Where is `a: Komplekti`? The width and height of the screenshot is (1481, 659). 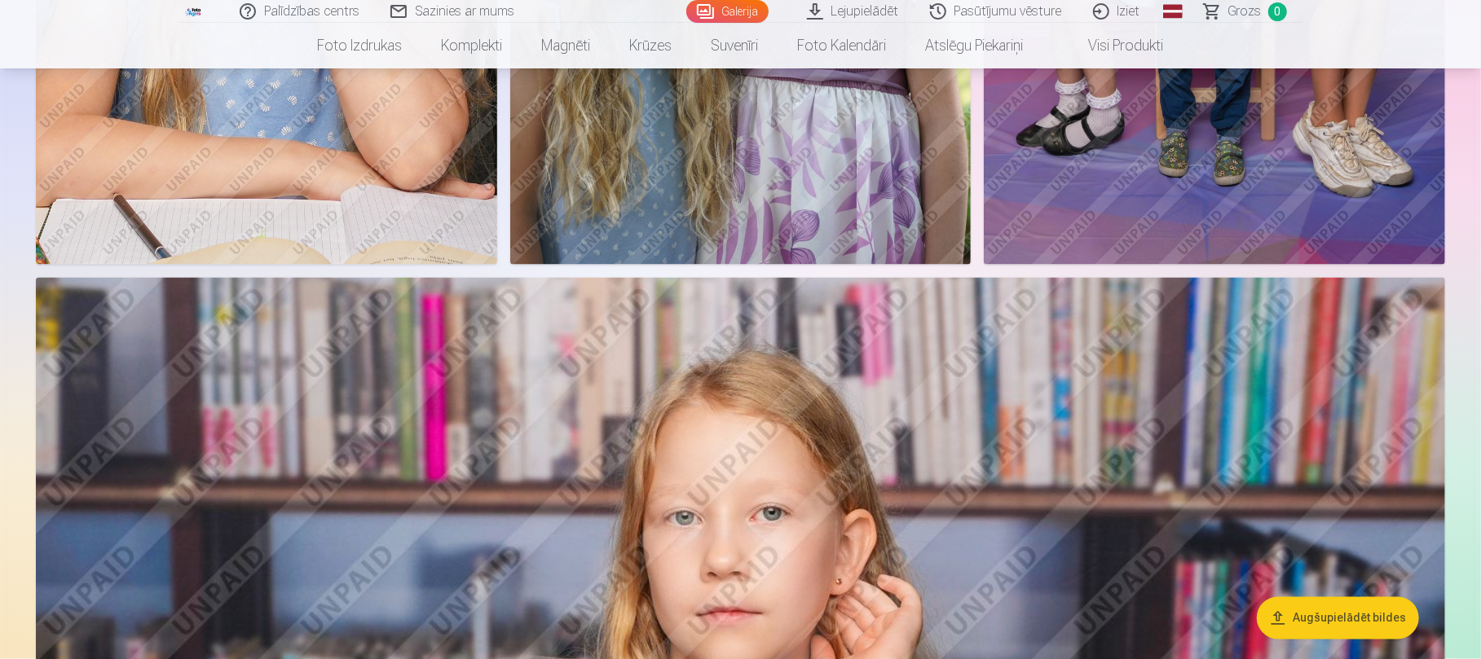
a: Komplekti is located at coordinates (472, 46).